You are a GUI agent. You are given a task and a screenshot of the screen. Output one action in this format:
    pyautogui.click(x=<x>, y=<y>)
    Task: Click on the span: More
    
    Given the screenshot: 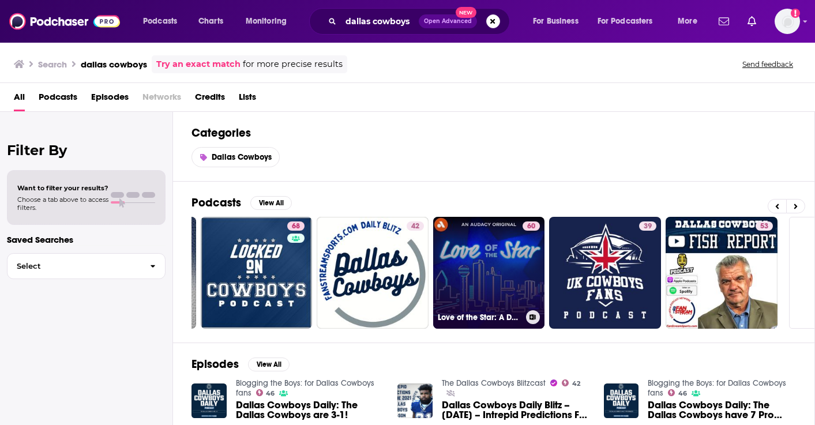 What is the action you would take?
    pyautogui.click(x=688, y=21)
    